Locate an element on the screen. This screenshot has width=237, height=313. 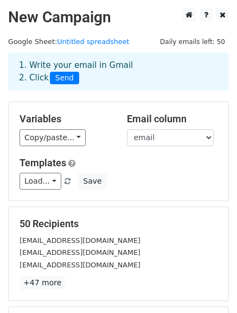
a: Daily emails left: 50 is located at coordinates (193, 41).